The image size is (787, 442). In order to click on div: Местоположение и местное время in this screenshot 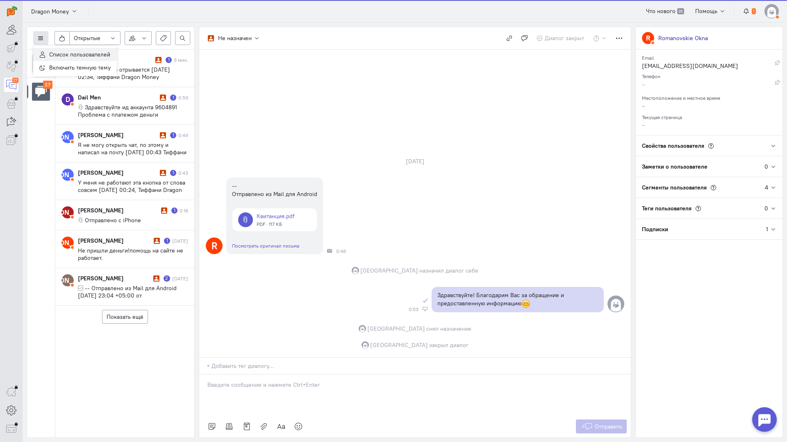, I will do `click(709, 97)`.